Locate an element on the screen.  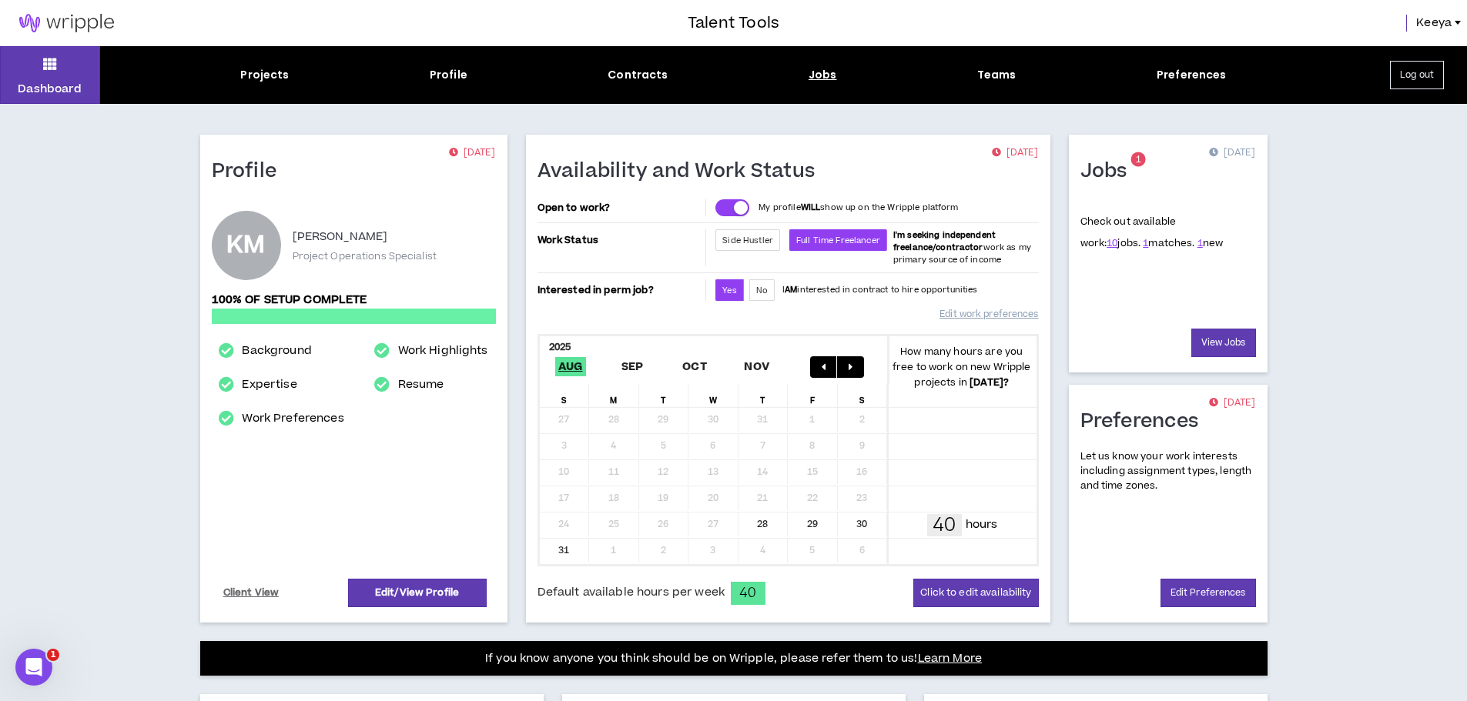
div: Jobs is located at coordinates (822, 75).